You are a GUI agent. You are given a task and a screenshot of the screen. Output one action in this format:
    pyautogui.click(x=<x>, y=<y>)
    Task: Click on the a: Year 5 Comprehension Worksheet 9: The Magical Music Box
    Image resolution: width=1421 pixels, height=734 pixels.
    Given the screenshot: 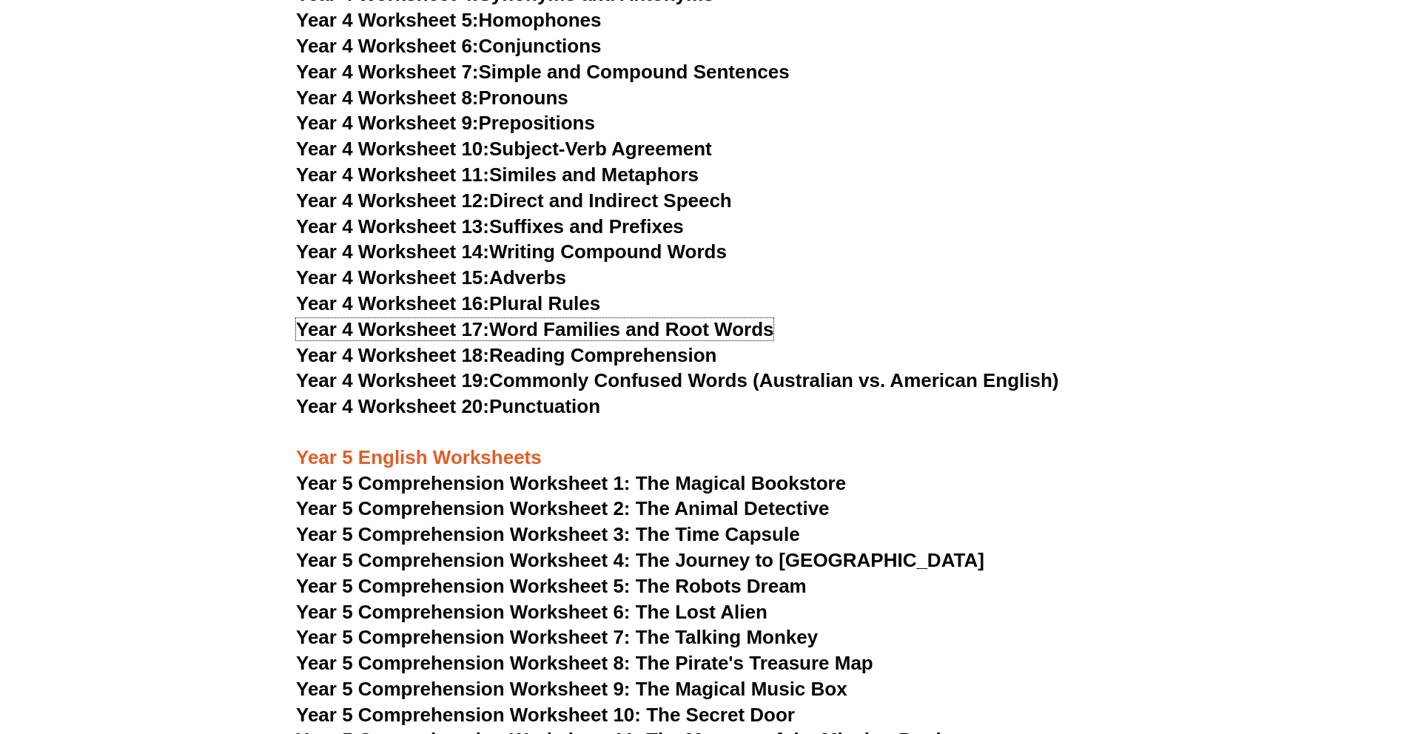 What is the action you would take?
    pyautogui.click(x=571, y=689)
    